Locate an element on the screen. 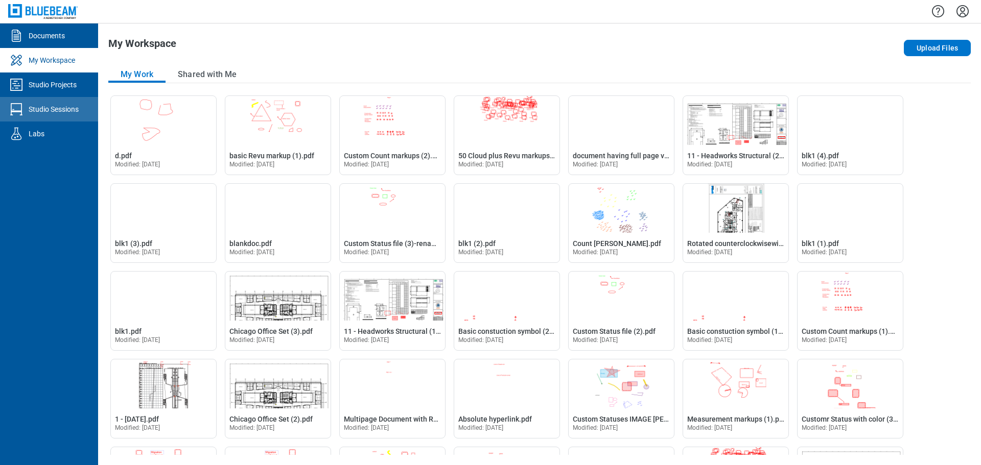 The image size is (981, 465). span: document having full page viewport scale.pdf is located at coordinates (646, 156).